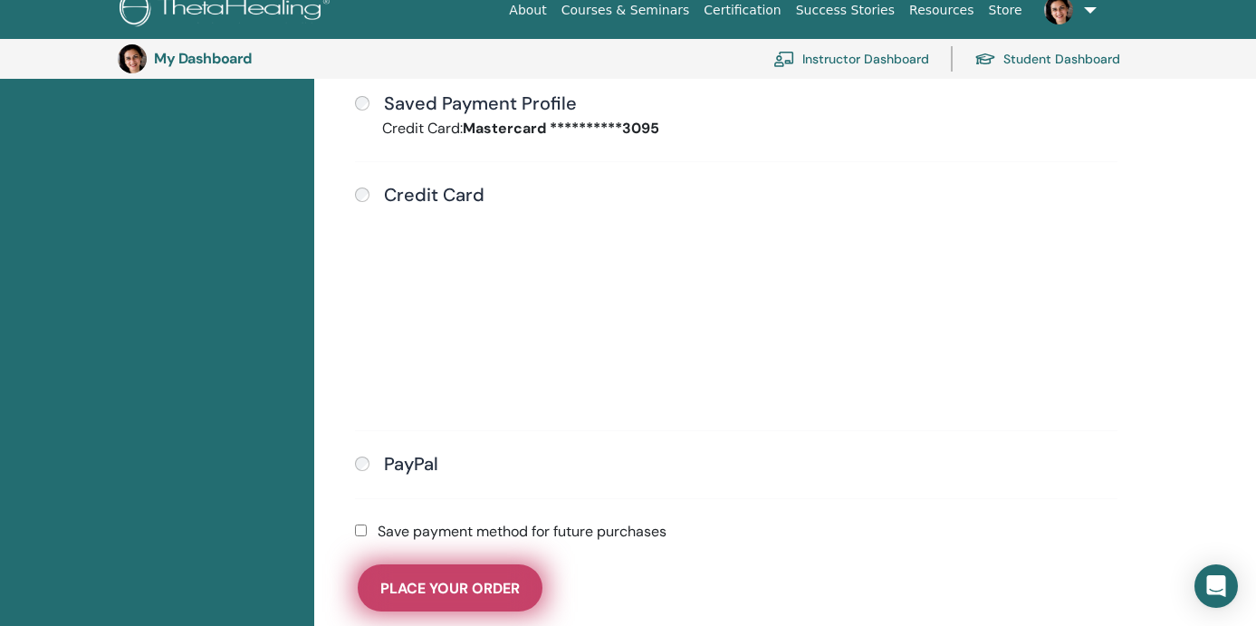 The image size is (1256, 626). Describe the element at coordinates (1046, 59) in the screenshot. I see `a: Student Dashboard` at that location.